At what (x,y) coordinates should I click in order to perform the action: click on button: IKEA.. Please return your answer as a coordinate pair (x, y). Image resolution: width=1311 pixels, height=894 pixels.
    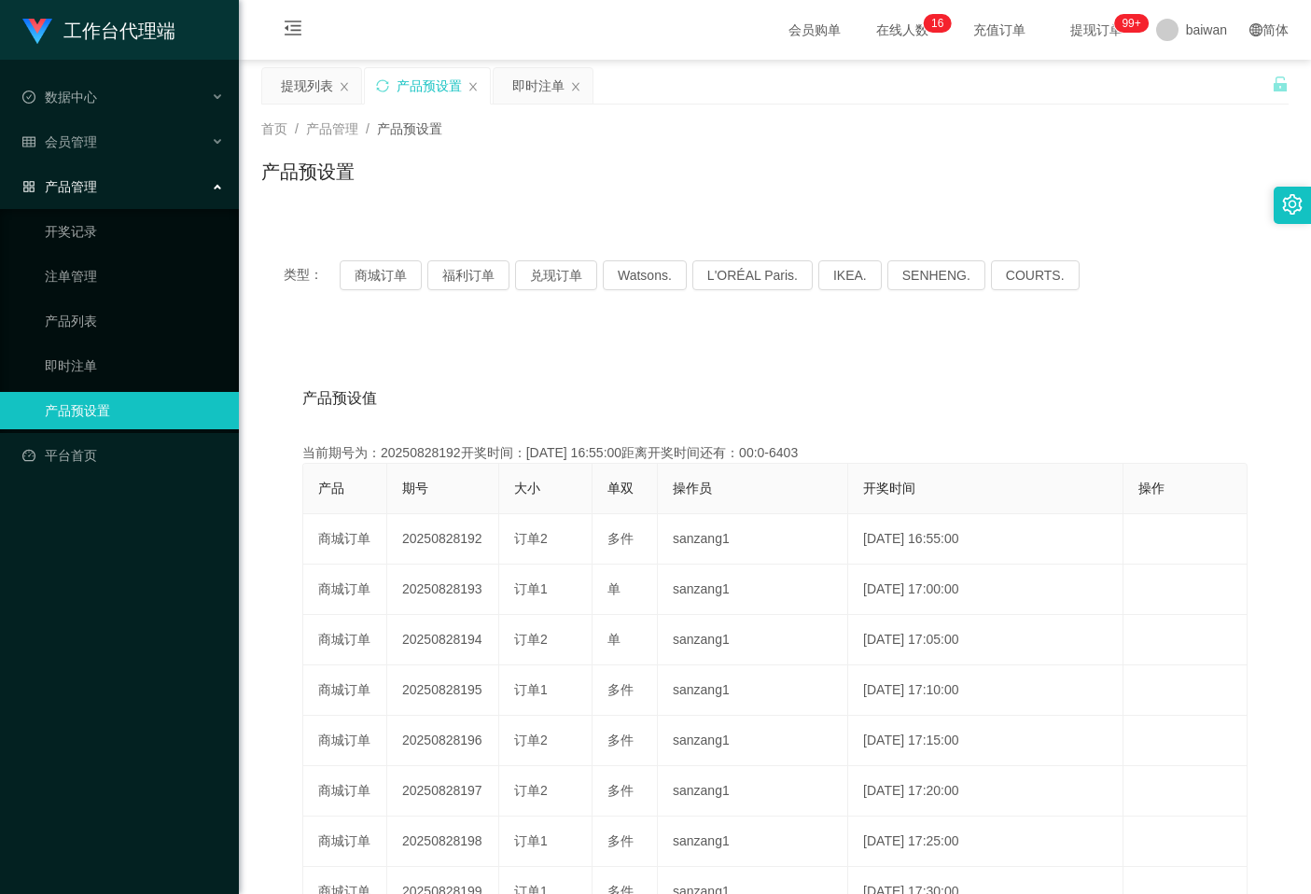
    Looking at the image, I should click on (850, 275).